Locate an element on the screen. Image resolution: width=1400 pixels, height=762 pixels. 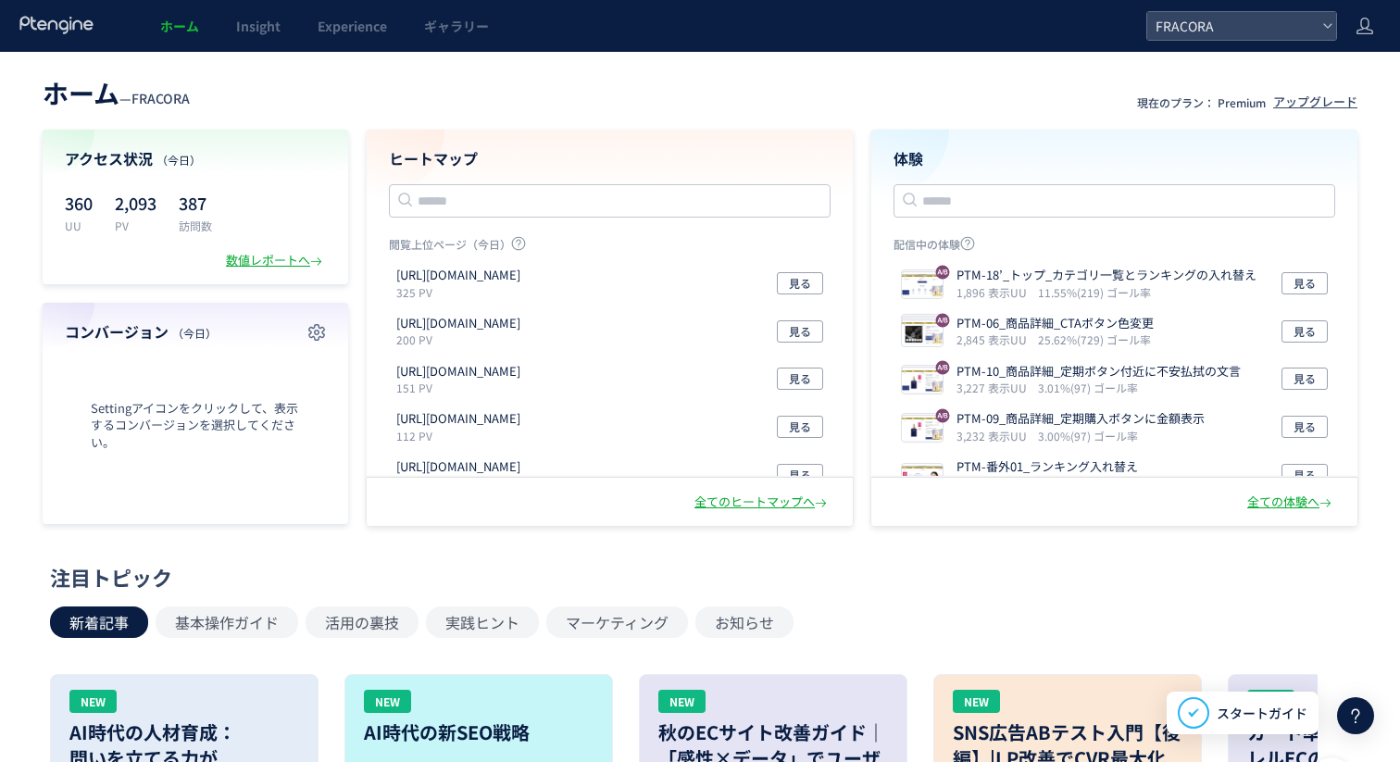
p: PTM-番外01_ランキング入れ替え is located at coordinates (1047, 467).